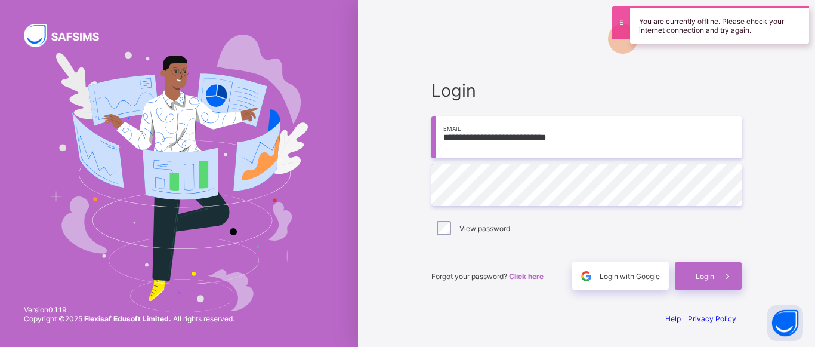  I want to click on img: Hero Image, so click(179, 173).